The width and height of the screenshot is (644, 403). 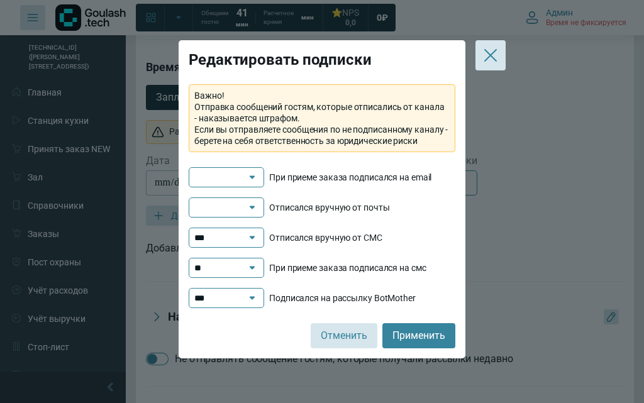 I want to click on span: Применить, so click(x=419, y=336).